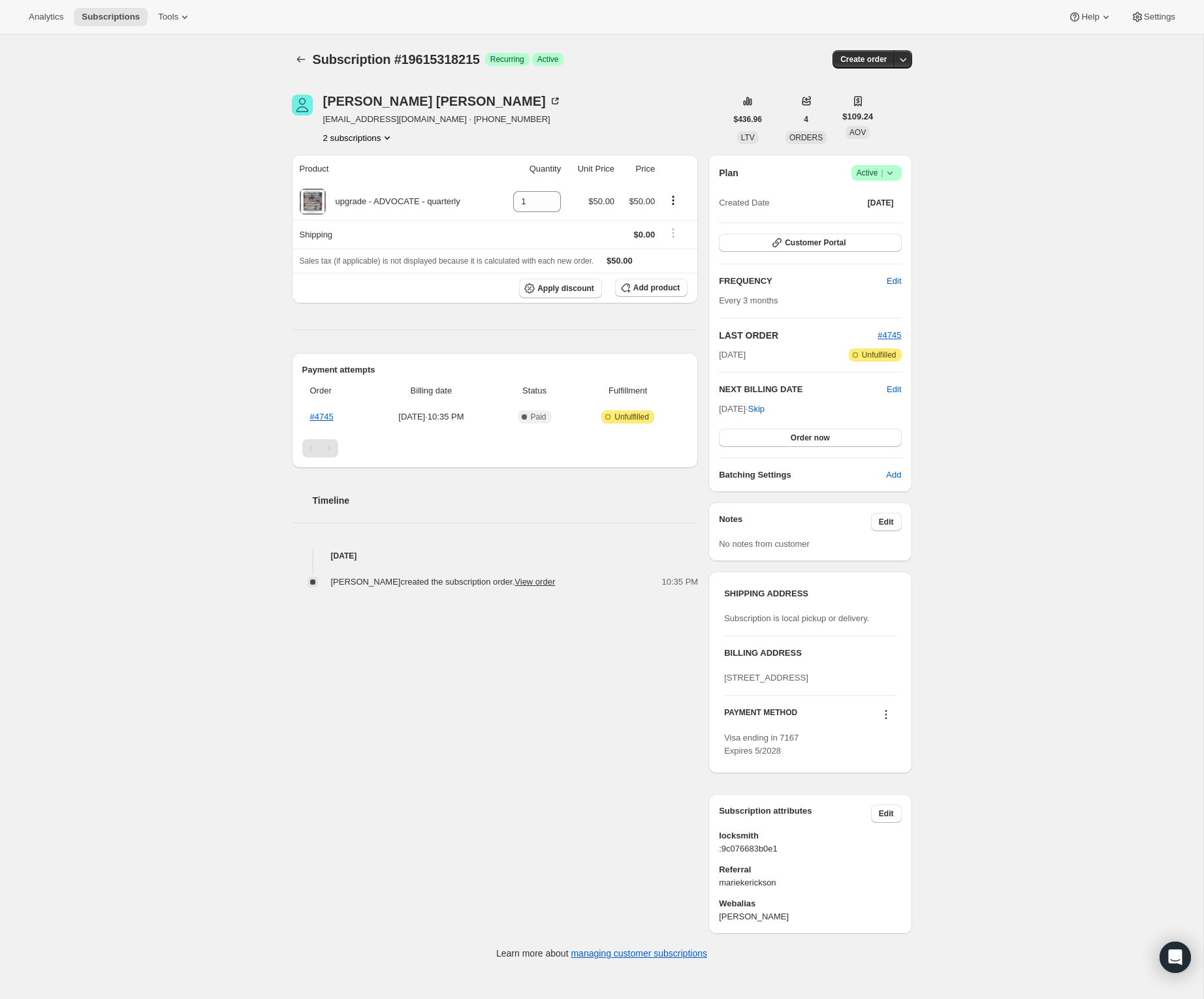 The width and height of the screenshot is (1204, 999). I want to click on span: Subscription is local pickup or delivery., so click(797, 618).